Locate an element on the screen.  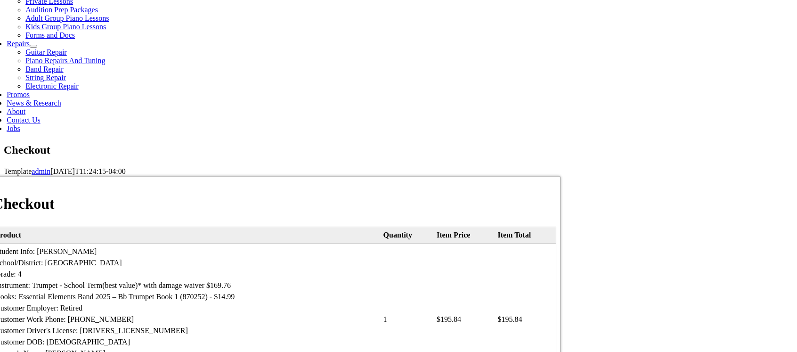
span: Audition Prep Packages is located at coordinates (62, 9).